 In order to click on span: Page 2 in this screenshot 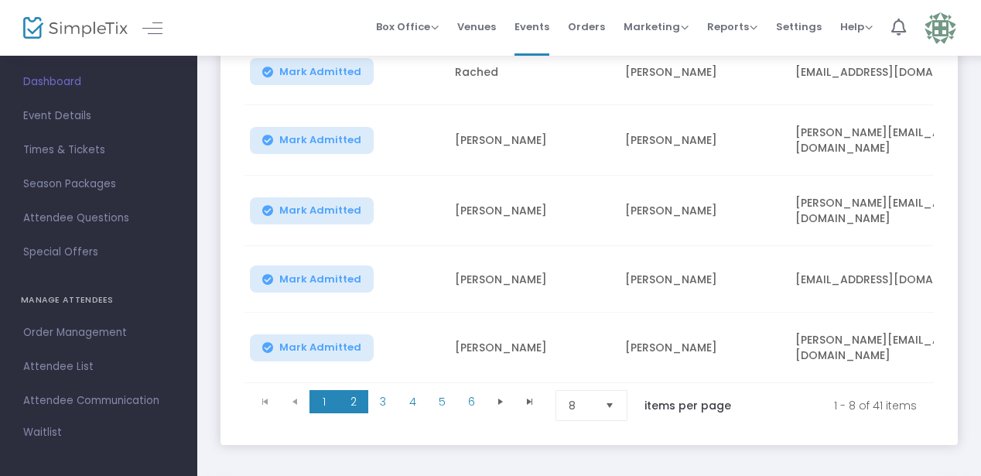, I will do `click(353, 401)`.